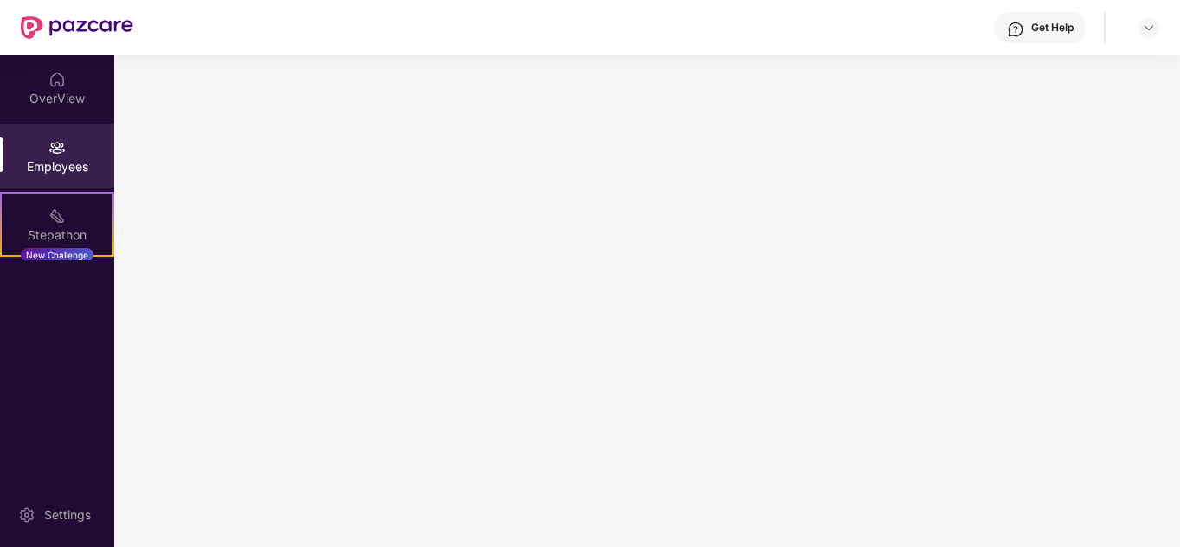  Describe the element at coordinates (57, 148) in the screenshot. I see `img: svg+xml;base64,PHN2ZyBpZD0iRW1wbG95ZWVzIiB4bWxucz0iaHR0cDovL3d3dy53My5vcmcvMjAwMC9zdmciIHdpZHRoPS...` at that location.